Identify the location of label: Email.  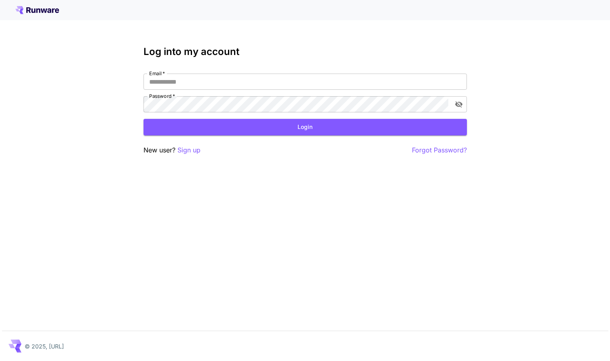
(157, 73).